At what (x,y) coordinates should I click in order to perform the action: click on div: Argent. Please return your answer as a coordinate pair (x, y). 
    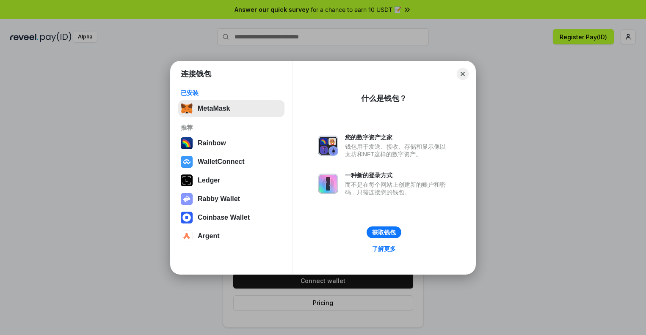
    Looking at the image, I should click on (209, 236).